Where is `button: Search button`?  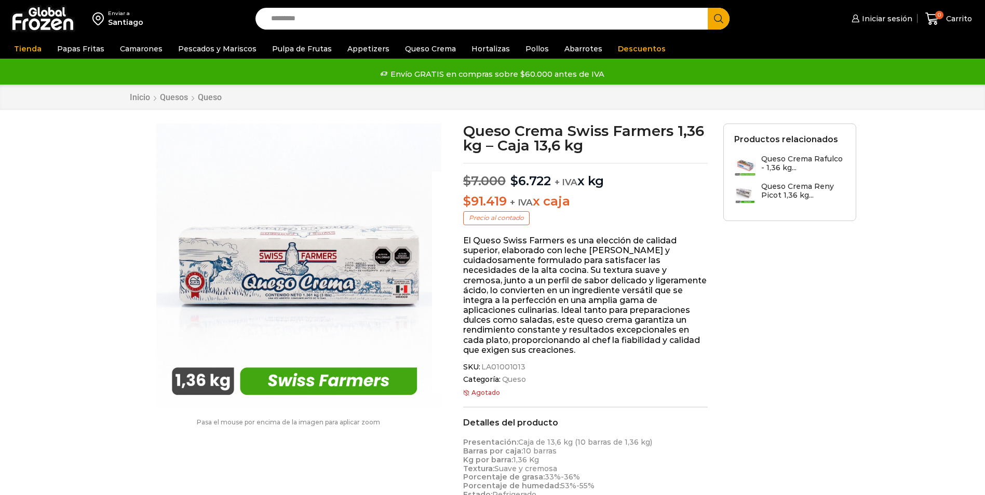
button: Search button is located at coordinates (719, 19).